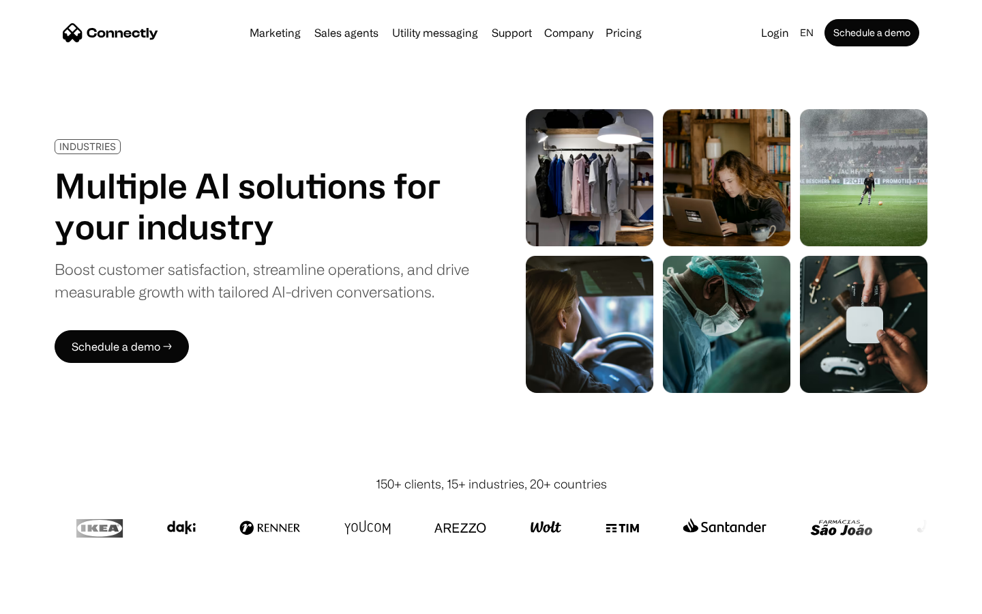  Describe the element at coordinates (48, 599) in the screenshot. I see `aside: Language selected: English` at that location.